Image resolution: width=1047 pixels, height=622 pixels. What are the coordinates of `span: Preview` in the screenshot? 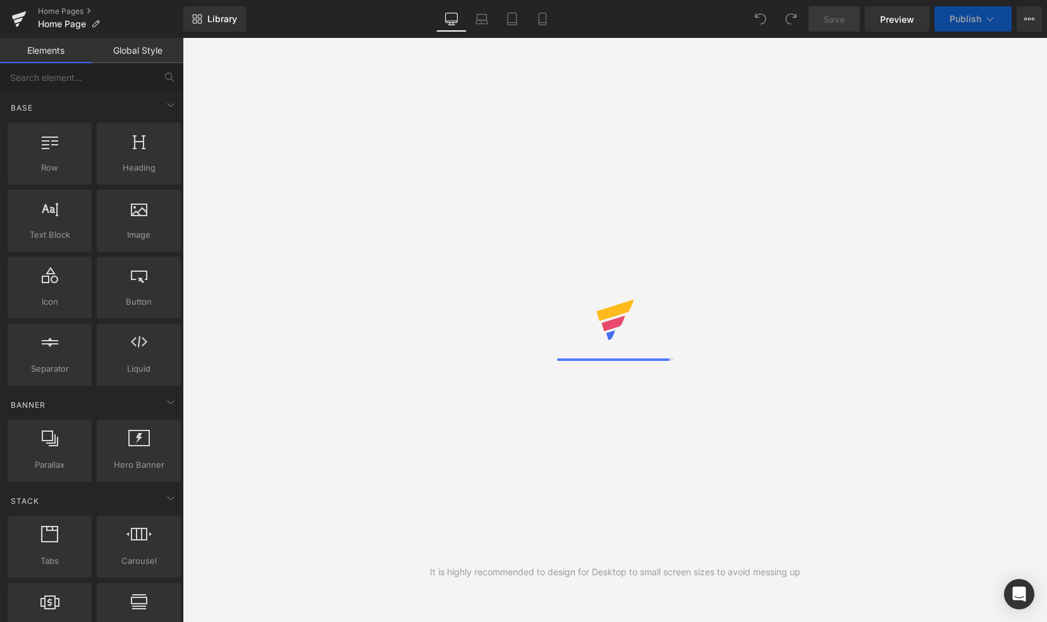 It's located at (897, 19).